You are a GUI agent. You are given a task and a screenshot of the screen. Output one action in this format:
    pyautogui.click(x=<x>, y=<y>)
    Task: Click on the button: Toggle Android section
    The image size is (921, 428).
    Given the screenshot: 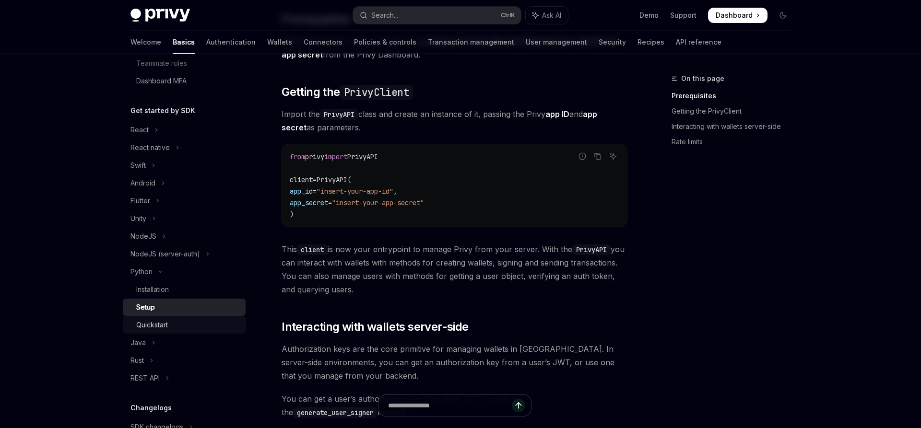 What is the action you would take?
    pyautogui.click(x=184, y=183)
    